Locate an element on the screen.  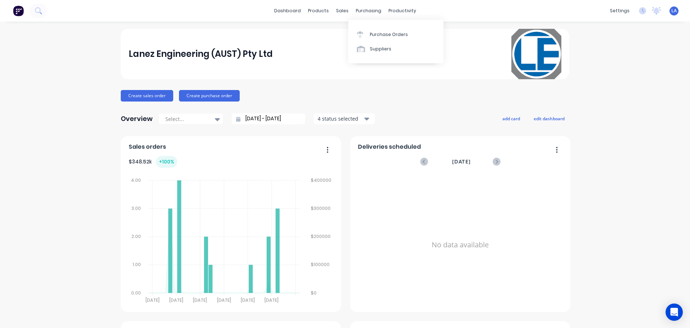
div: Open Intercom Messenger is located at coordinates (675, 312).